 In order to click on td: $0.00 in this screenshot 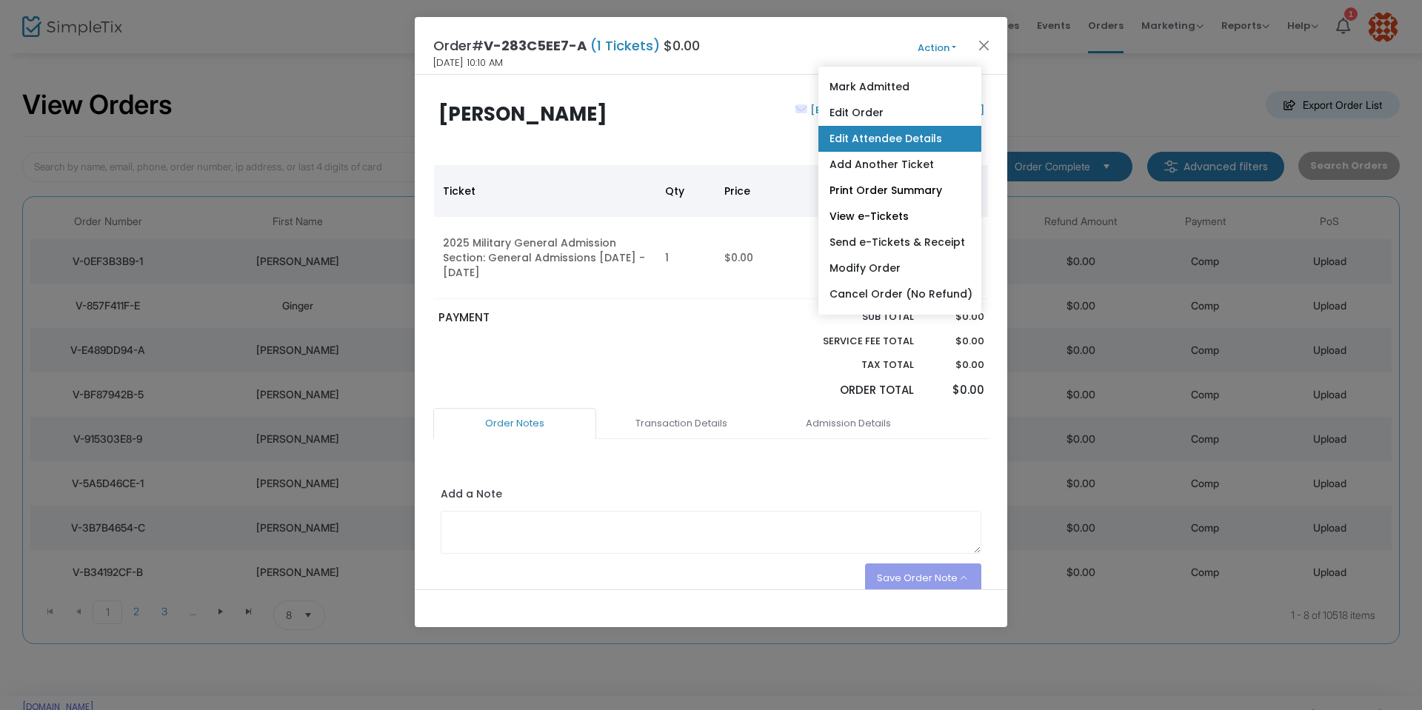, I will do `click(786, 258)`.